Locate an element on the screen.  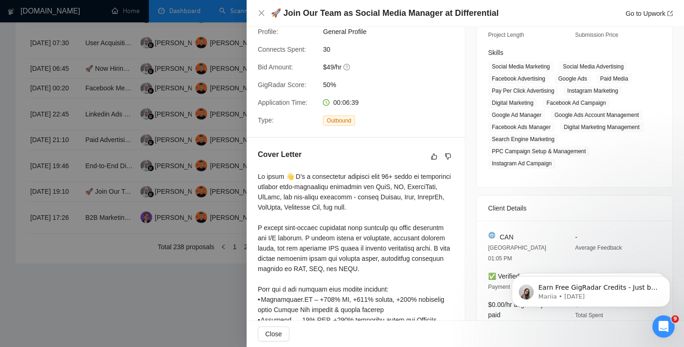
span: Project Length is located at coordinates (506, 35).